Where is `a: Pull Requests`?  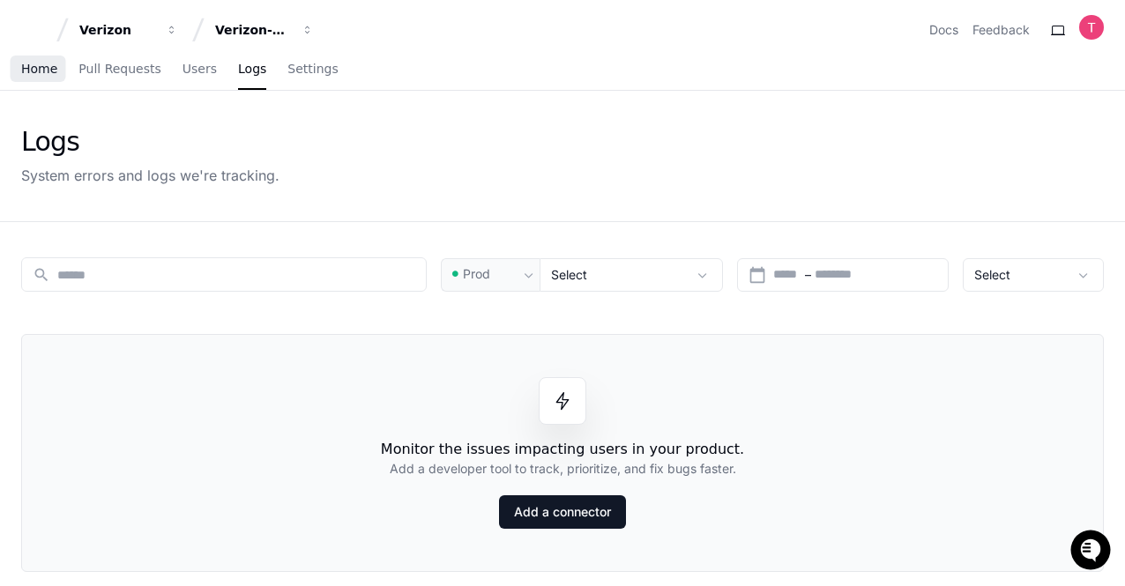 a: Pull Requests is located at coordinates (119, 70).